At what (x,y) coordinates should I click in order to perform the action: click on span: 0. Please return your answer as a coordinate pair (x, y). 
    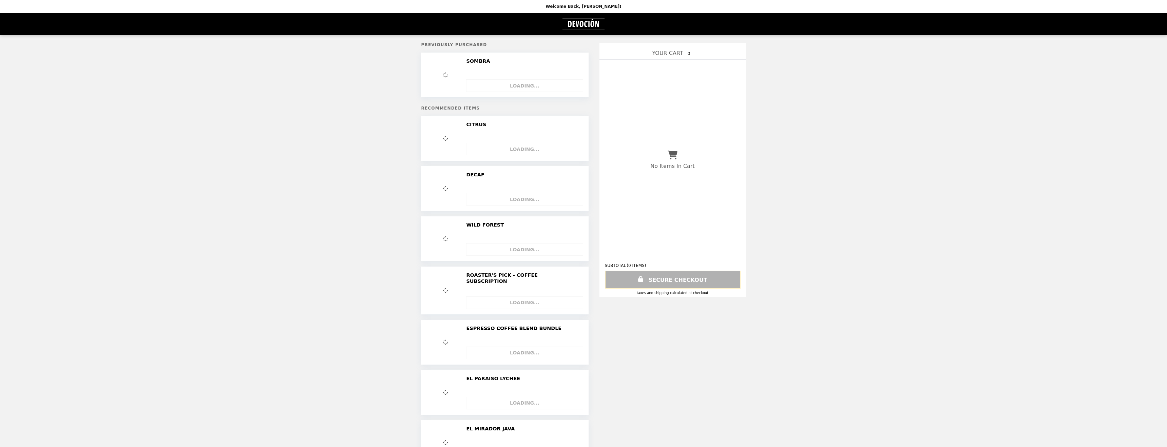
    Looking at the image, I should click on (689, 54).